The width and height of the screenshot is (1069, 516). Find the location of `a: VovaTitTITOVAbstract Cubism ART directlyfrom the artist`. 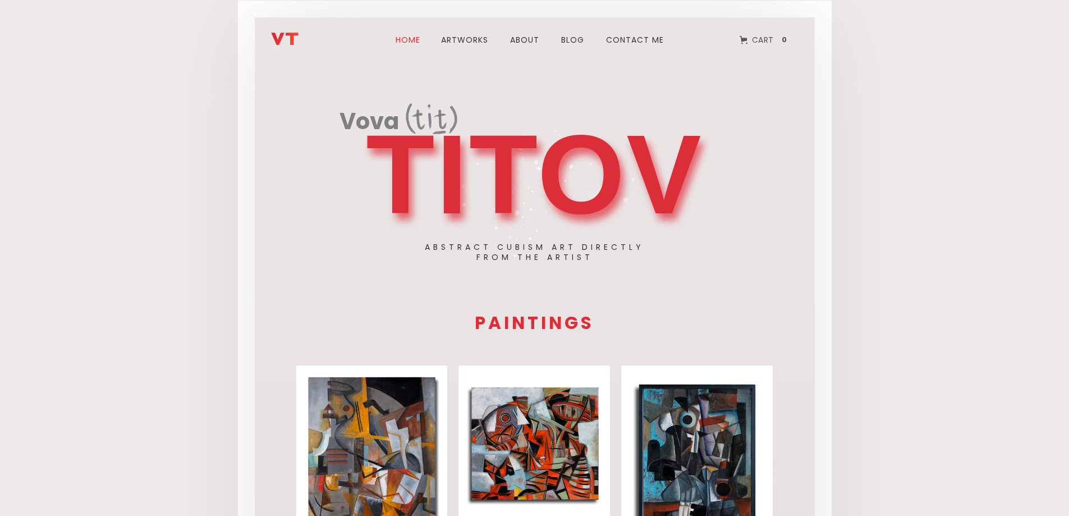

a: VovaTitTITOVAbstract Cubism ART directlyfrom the artist is located at coordinates (535, 166).